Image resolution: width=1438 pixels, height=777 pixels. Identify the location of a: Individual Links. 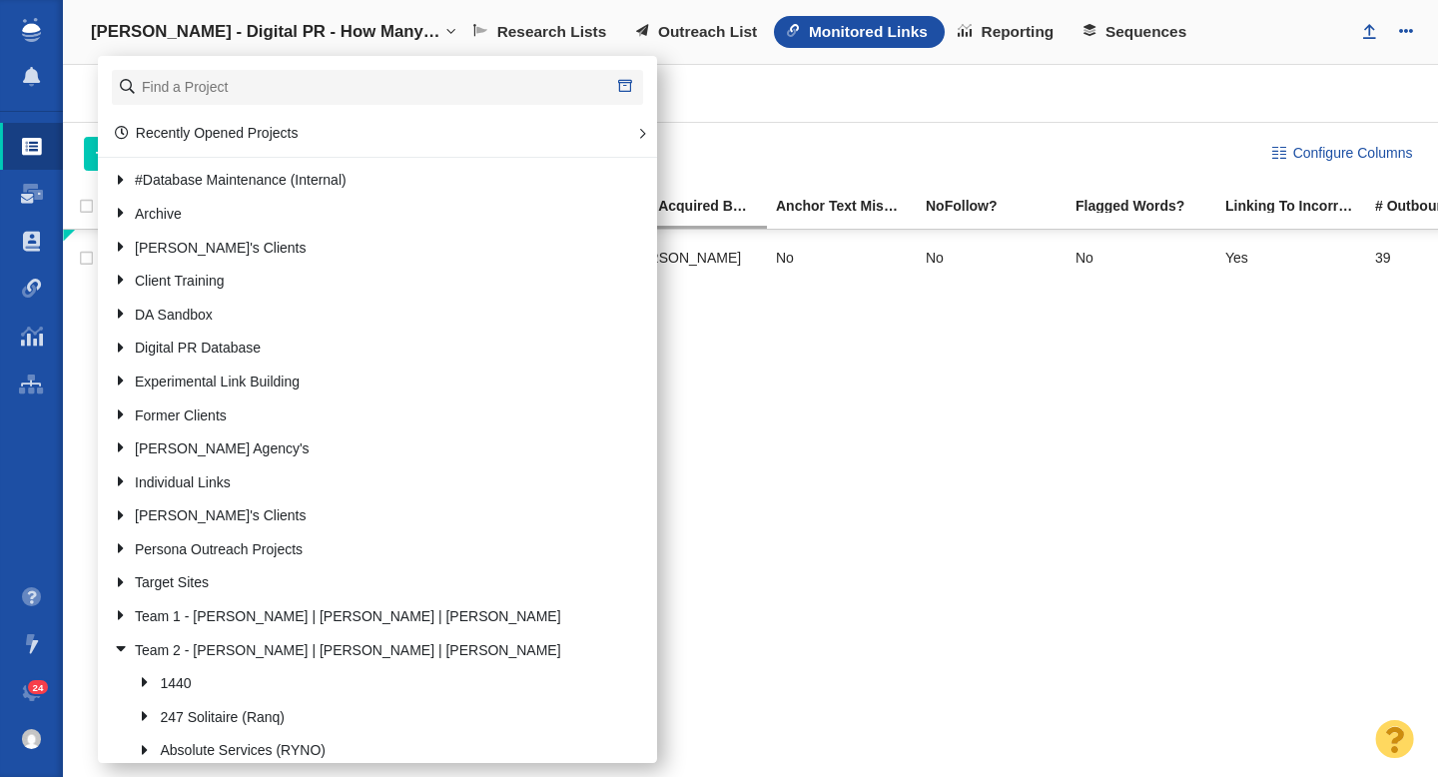
(361, 482).